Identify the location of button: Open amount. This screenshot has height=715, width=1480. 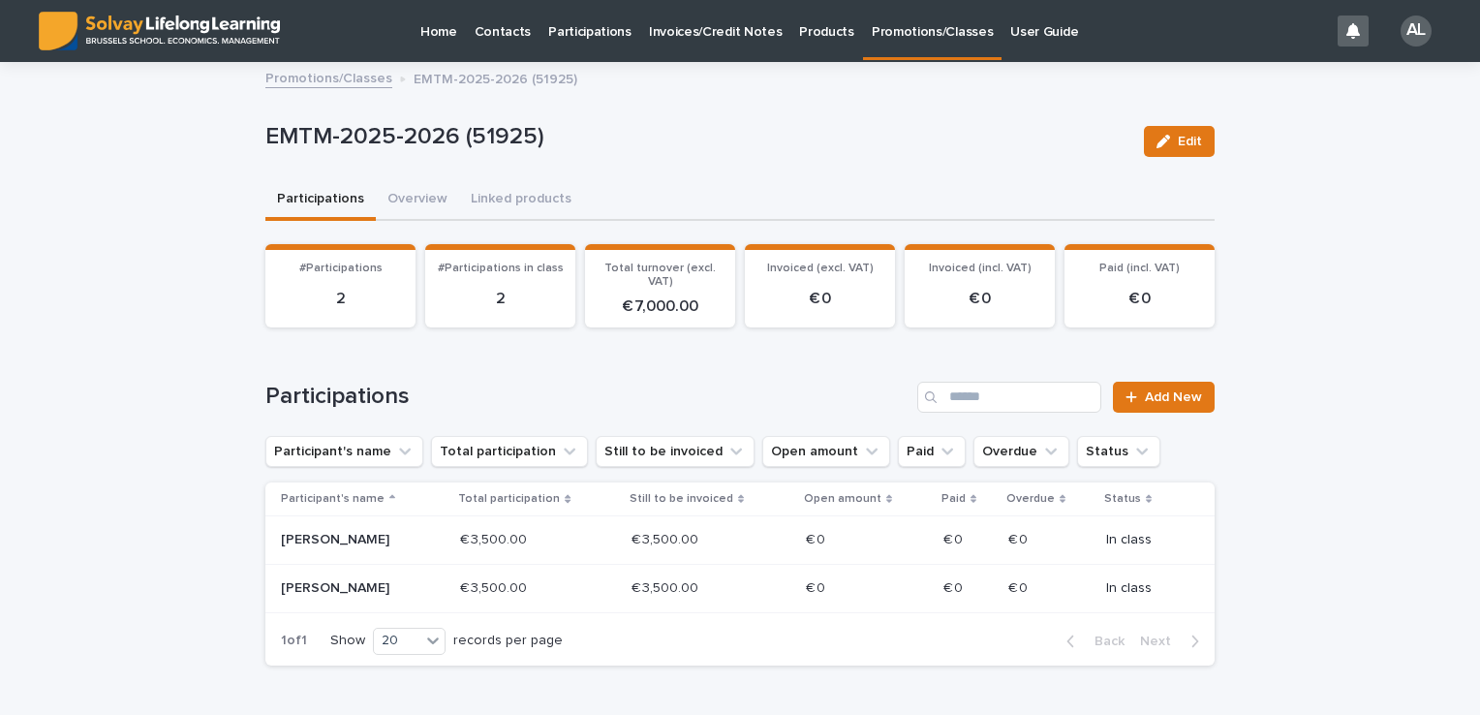
(826, 451).